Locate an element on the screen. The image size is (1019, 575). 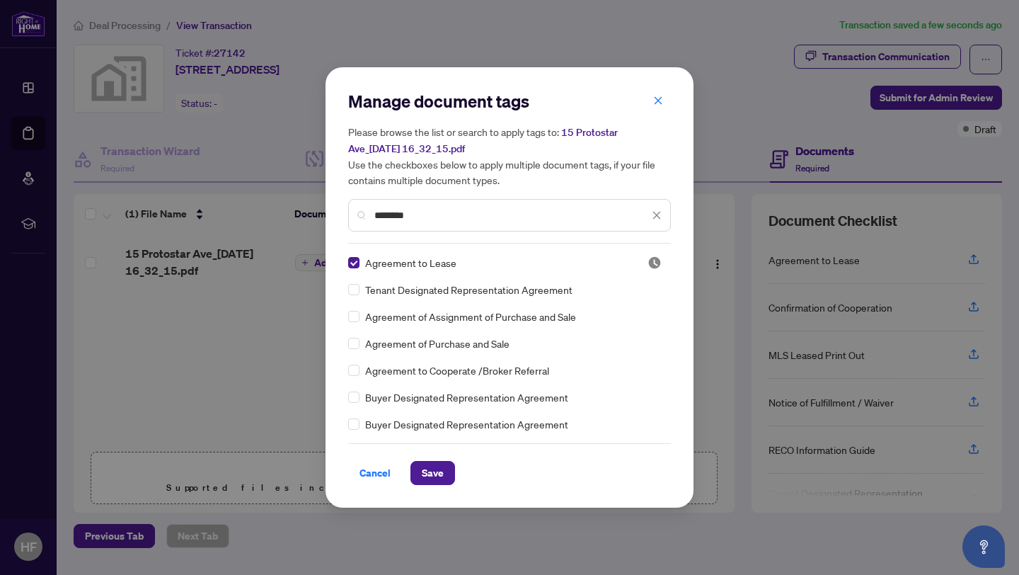
button: Open asap is located at coordinates (984, 546).